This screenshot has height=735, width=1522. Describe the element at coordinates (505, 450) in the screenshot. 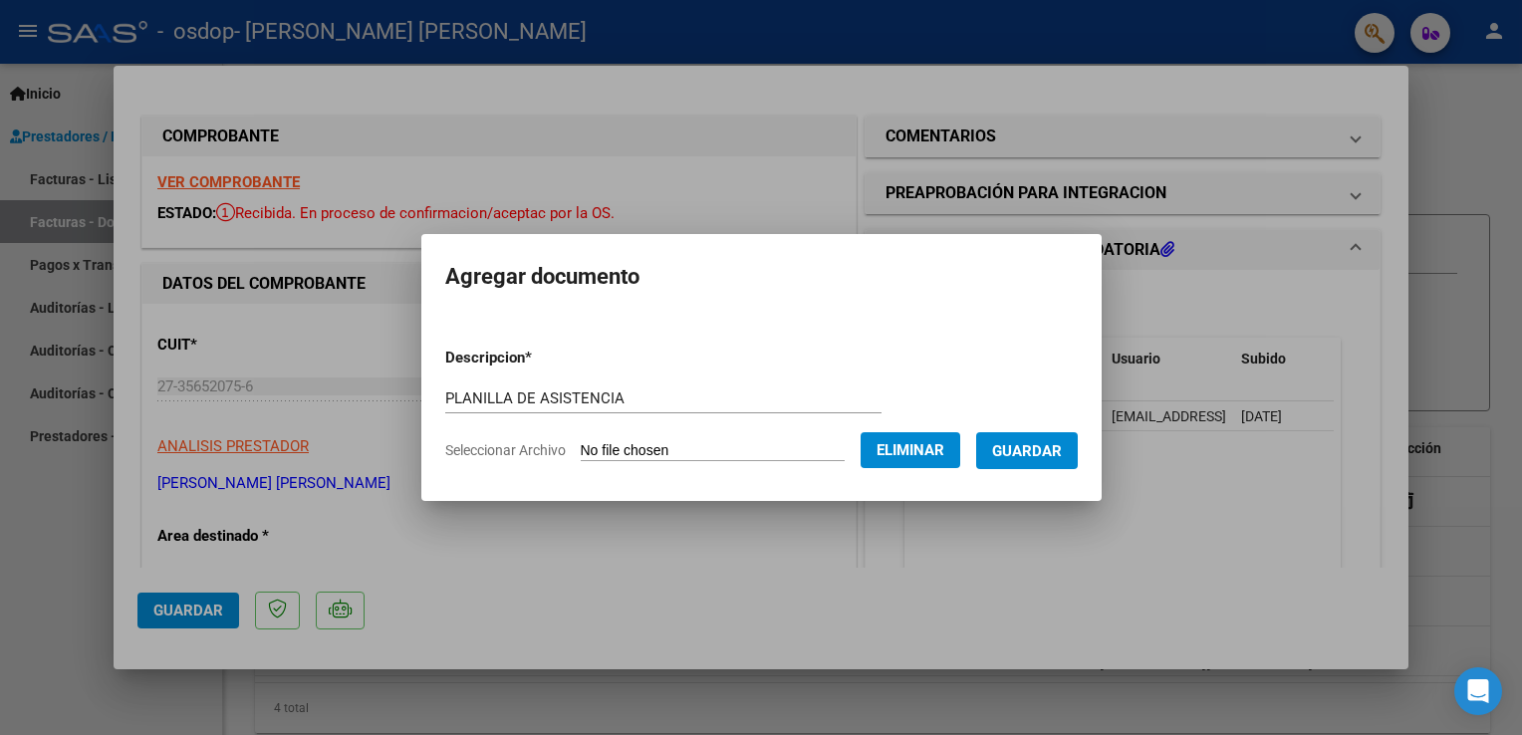

I see `span: Seleccionar Archivo` at that location.